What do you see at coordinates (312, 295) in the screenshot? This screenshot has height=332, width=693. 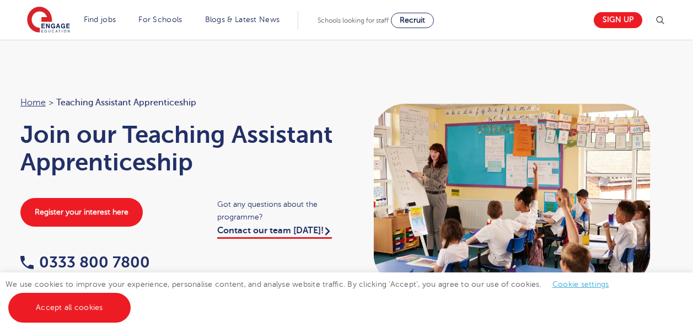 I see `span: We use cookies to improve your experience, personalise content, and analyse website traffic. By c...` at bounding box center [312, 295].